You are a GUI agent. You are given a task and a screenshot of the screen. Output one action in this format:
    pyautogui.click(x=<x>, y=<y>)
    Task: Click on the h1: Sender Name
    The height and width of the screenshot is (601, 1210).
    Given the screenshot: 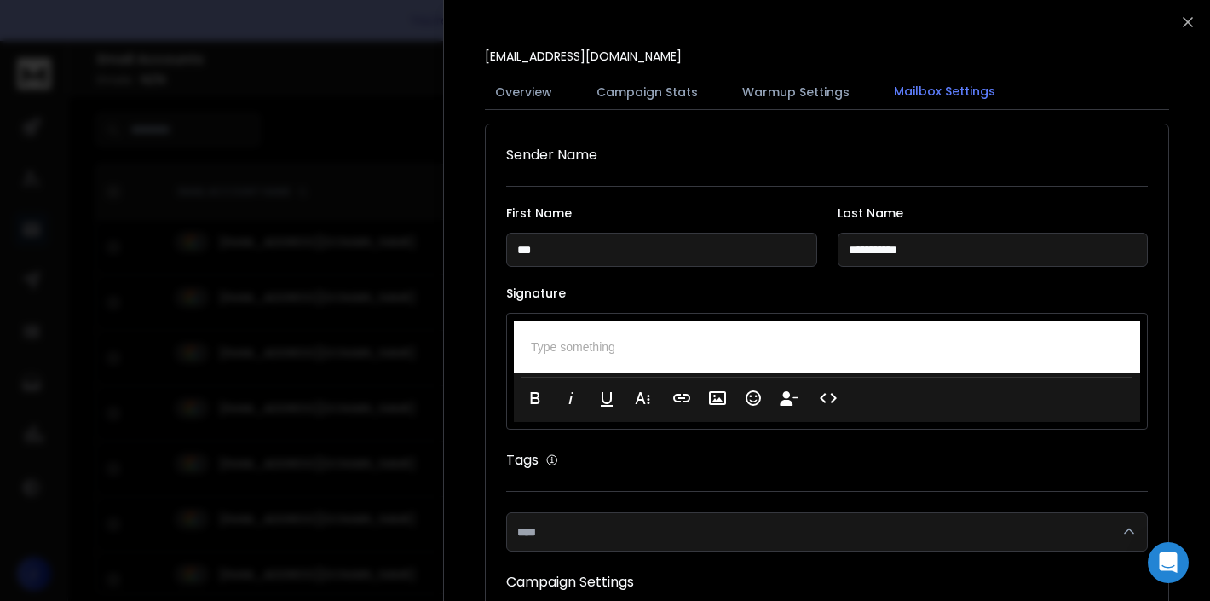 What is the action you would take?
    pyautogui.click(x=827, y=155)
    